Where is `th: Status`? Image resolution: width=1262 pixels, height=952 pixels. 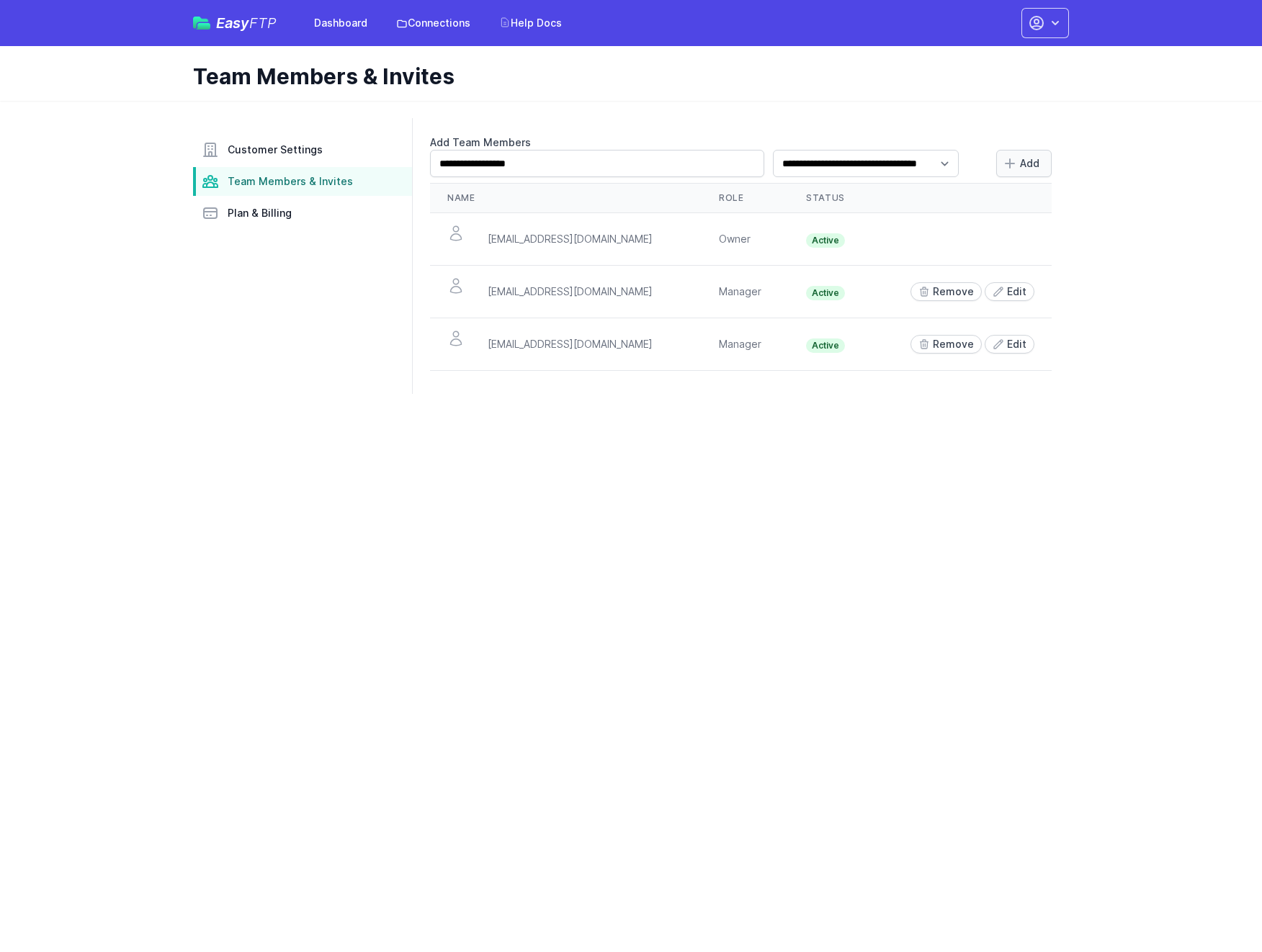
th: Status is located at coordinates (831, 199).